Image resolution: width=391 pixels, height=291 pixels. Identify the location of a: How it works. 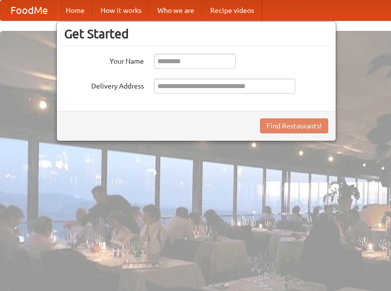
(121, 10).